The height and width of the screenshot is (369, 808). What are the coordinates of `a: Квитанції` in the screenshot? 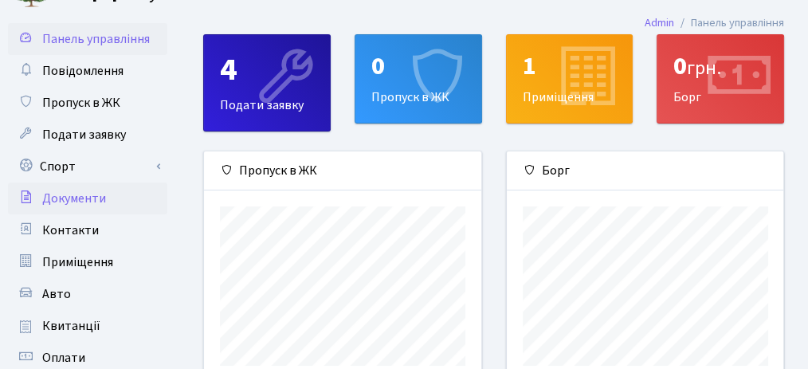 It's located at (88, 326).